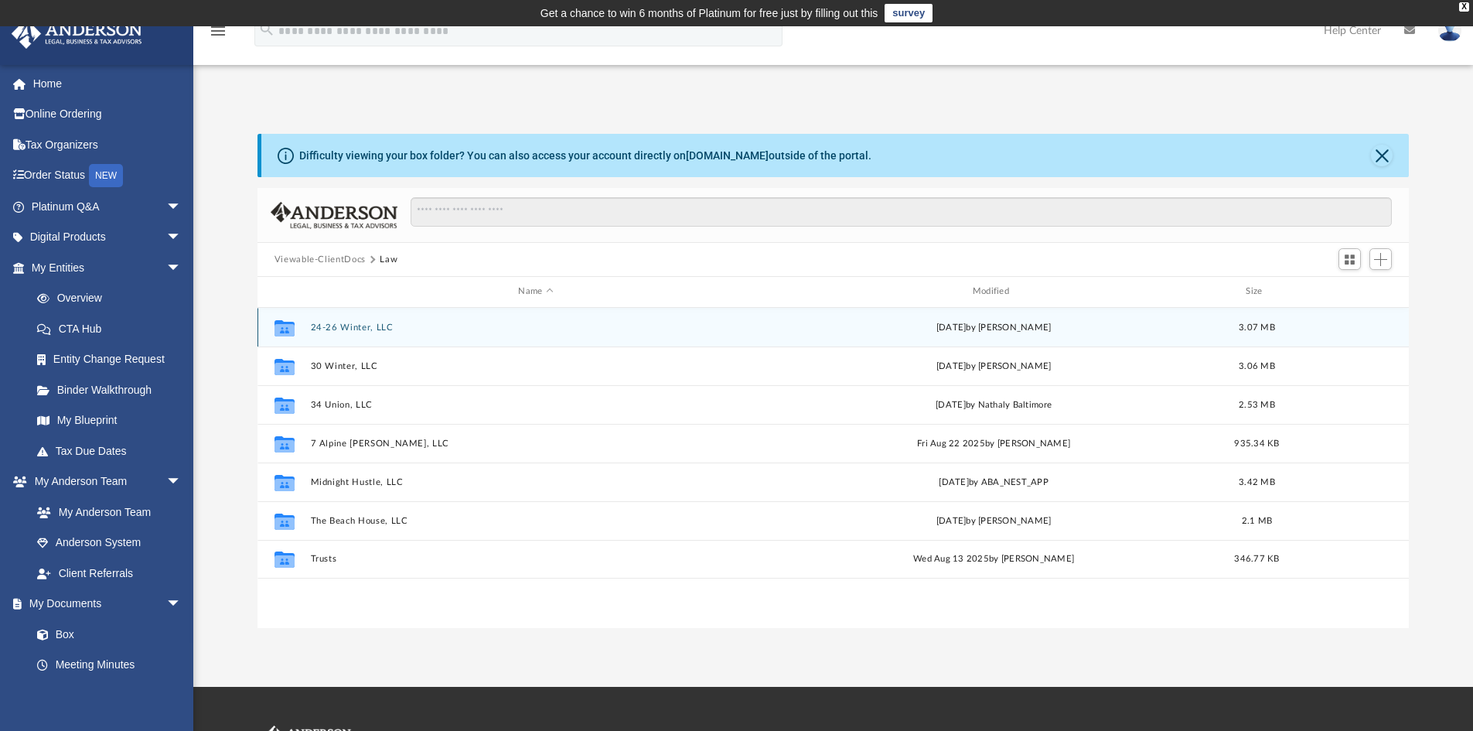 The height and width of the screenshot is (731, 1473). Describe the element at coordinates (535, 366) in the screenshot. I see `button: 30 Winter, LLC` at that location.